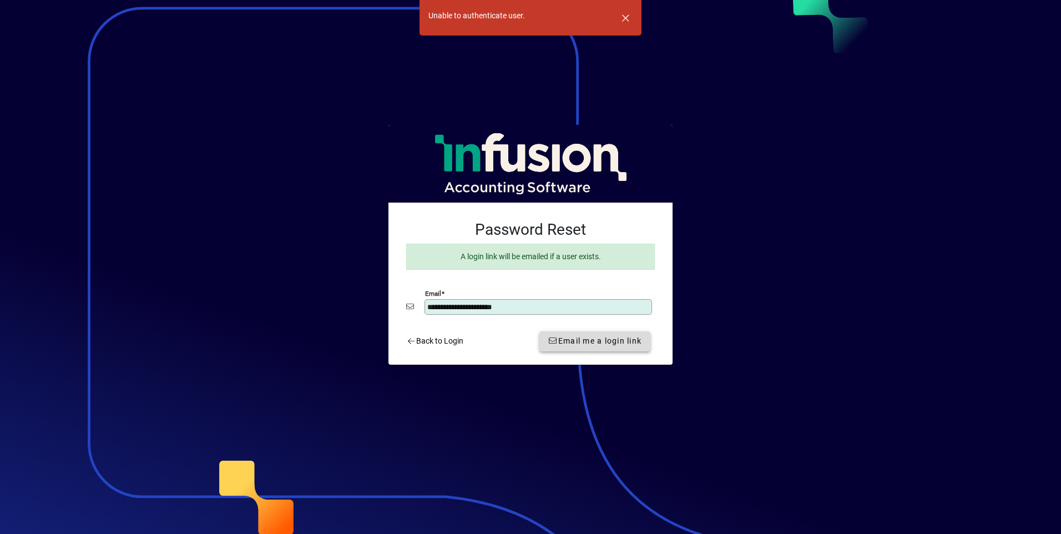 The image size is (1061, 534). What do you see at coordinates (434, 341) in the screenshot?
I see `span: Back to Login` at bounding box center [434, 341].